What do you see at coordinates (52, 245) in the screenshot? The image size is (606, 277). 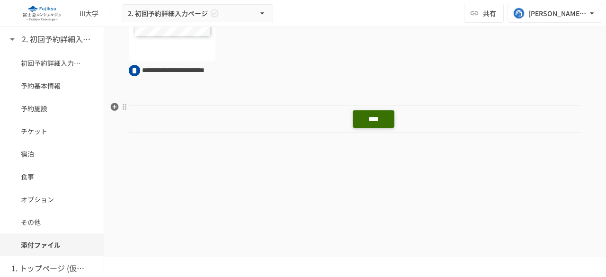 I see `span: 添付ファイル` at bounding box center [52, 245].